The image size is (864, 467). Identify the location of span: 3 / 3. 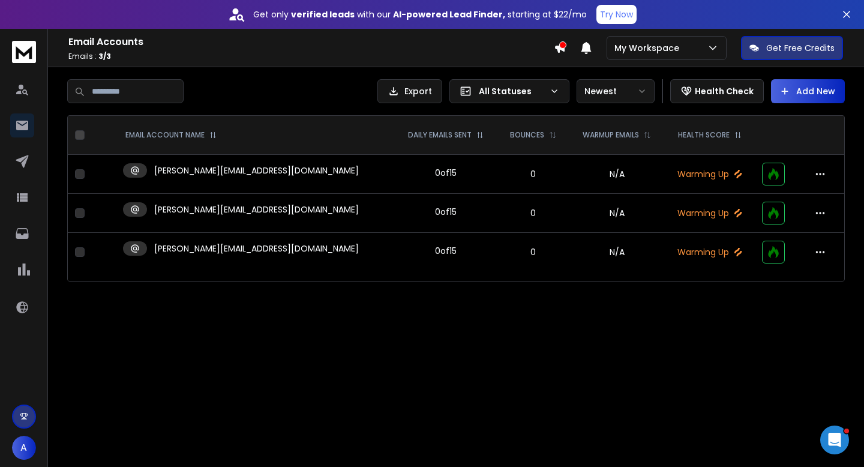
(104, 56).